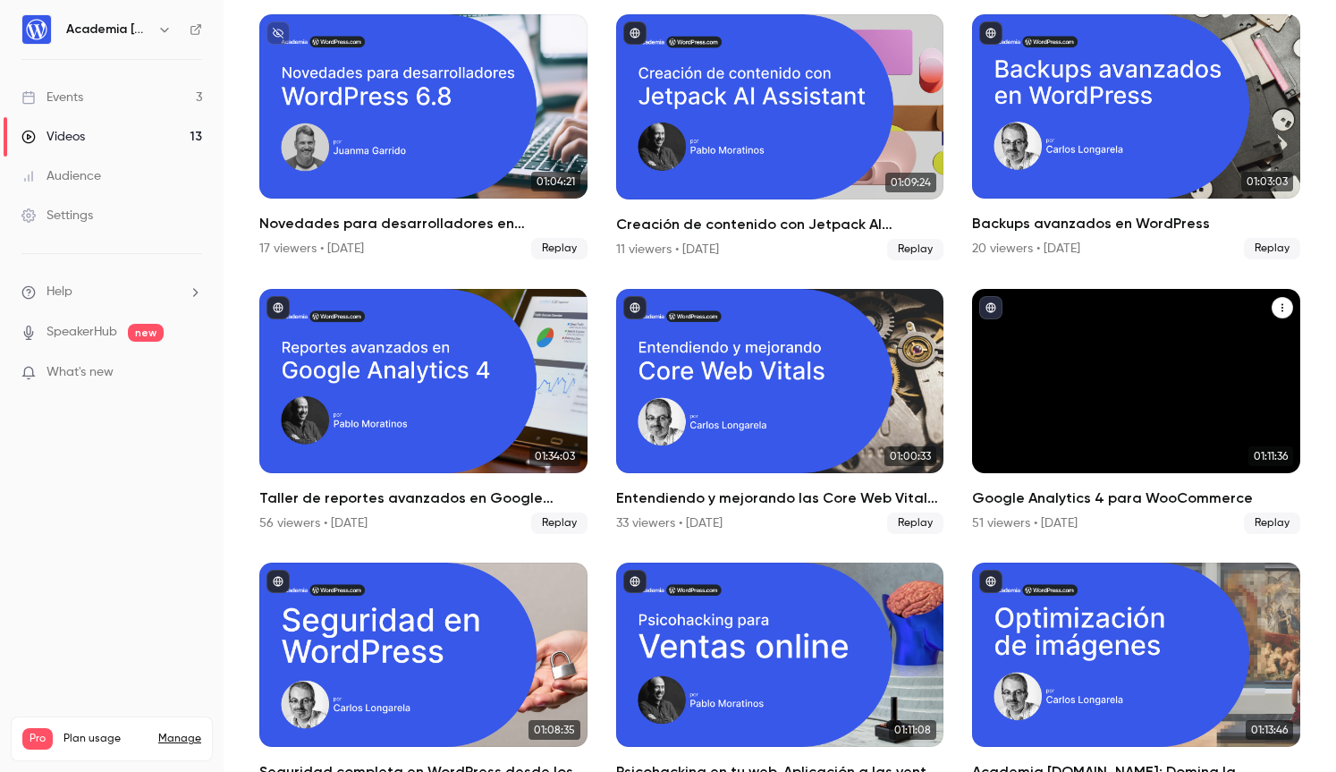 Image resolution: width=1336 pixels, height=772 pixels. I want to click on div: Events, so click(52, 97).